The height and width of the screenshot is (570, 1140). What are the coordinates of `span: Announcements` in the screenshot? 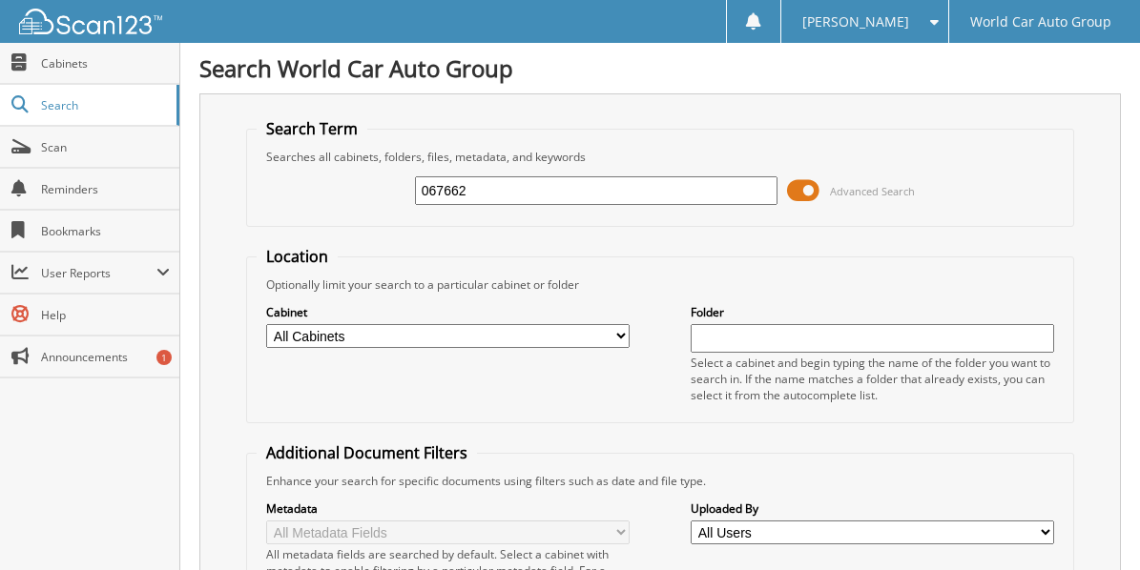 It's located at (105, 357).